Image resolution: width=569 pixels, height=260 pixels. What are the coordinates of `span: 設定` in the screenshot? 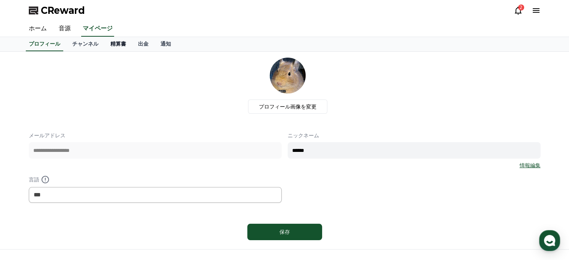 It's located at (120, 212).